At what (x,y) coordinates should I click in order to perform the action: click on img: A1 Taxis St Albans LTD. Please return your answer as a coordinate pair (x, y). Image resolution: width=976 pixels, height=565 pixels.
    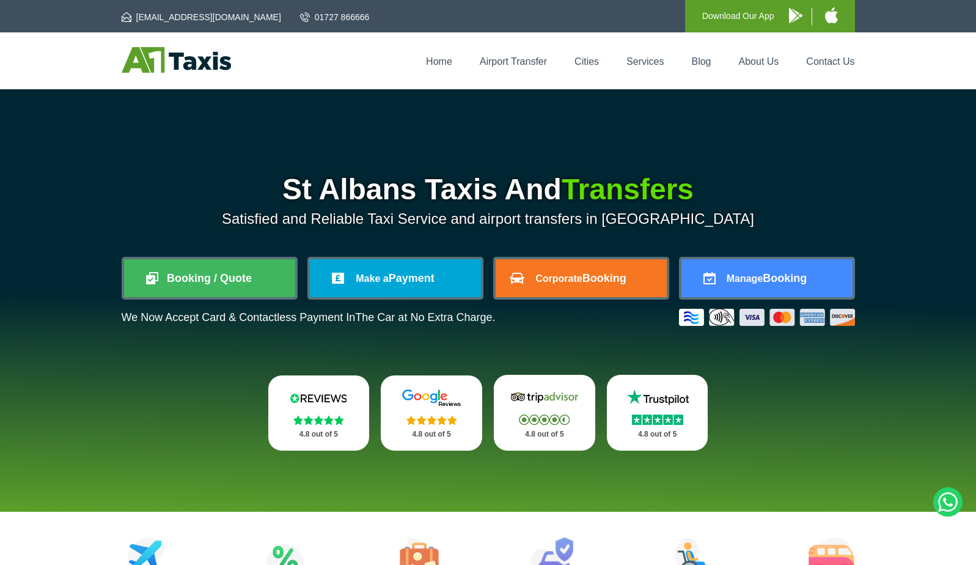
    Looking at the image, I should click on (176, 60).